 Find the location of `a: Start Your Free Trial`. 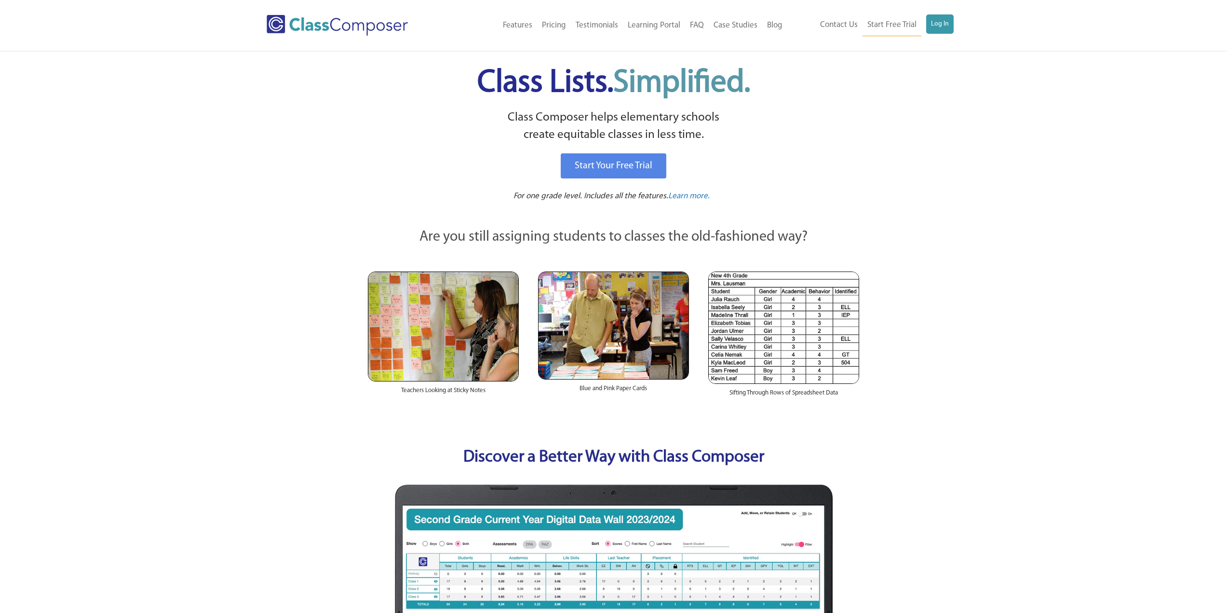

a: Start Your Free Trial is located at coordinates (613, 166).